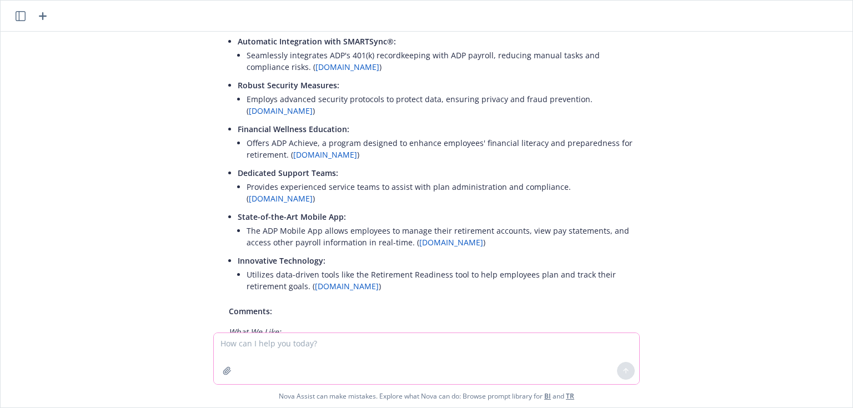 This screenshot has width=853, height=408. I want to click on span: Comments:, so click(251, 311).